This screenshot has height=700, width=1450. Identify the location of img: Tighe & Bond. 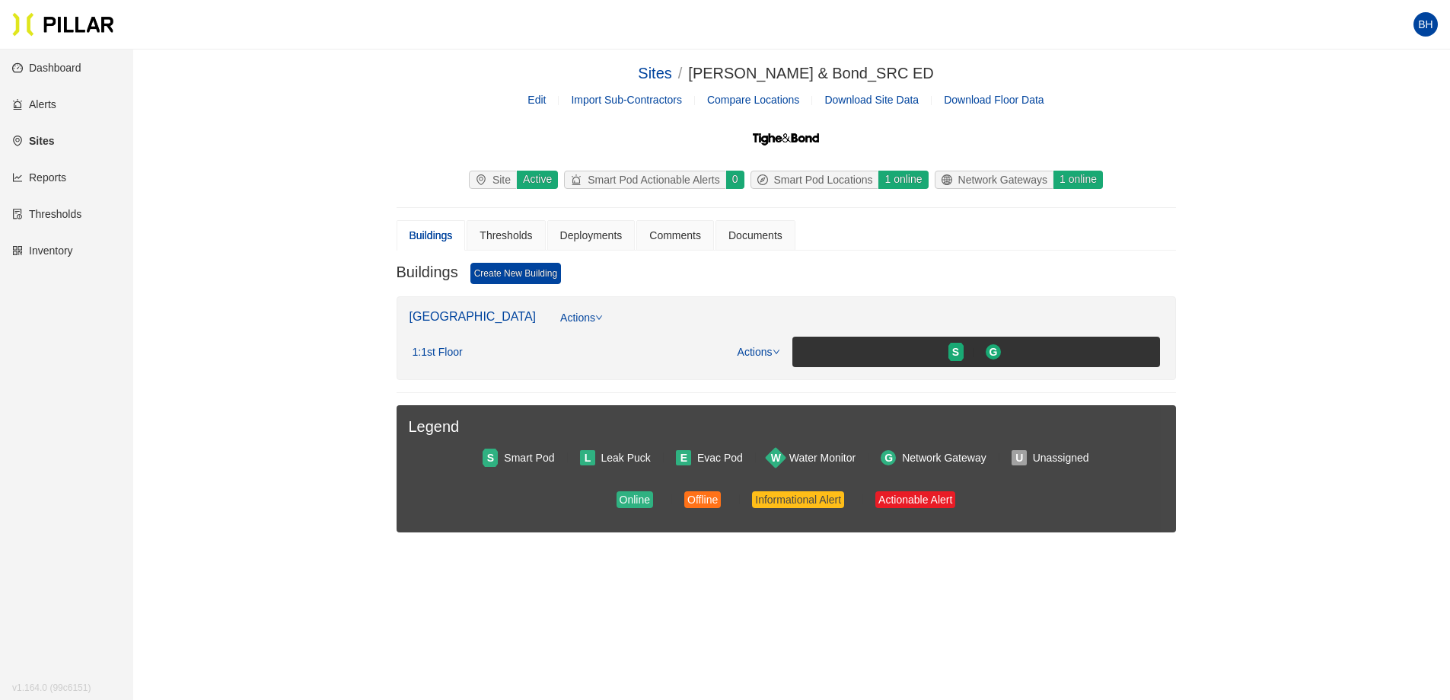
(786, 139).